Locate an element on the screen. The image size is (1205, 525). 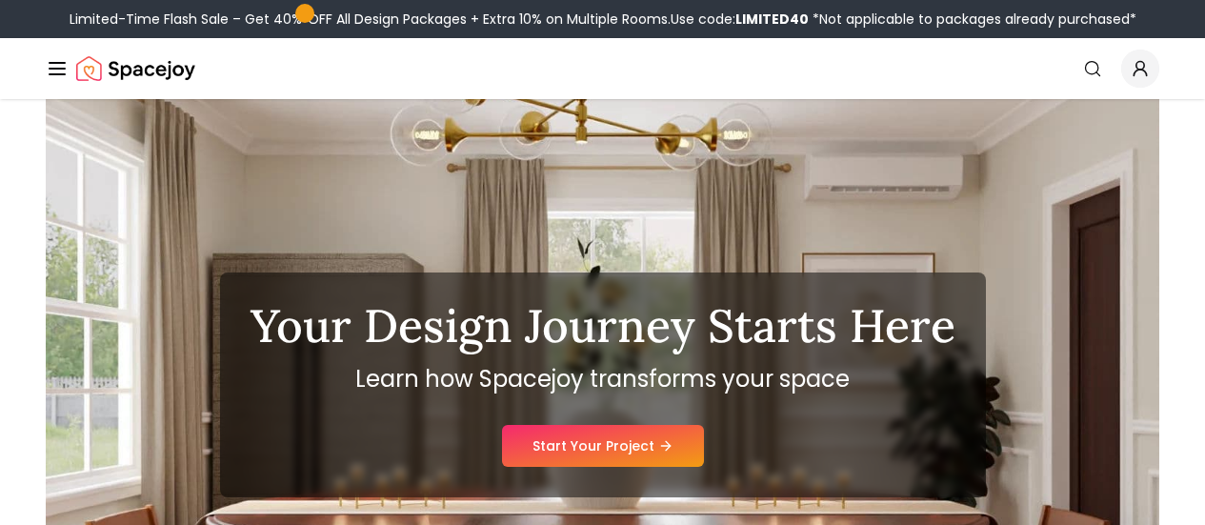
b: LIMITED40 is located at coordinates (772, 19).